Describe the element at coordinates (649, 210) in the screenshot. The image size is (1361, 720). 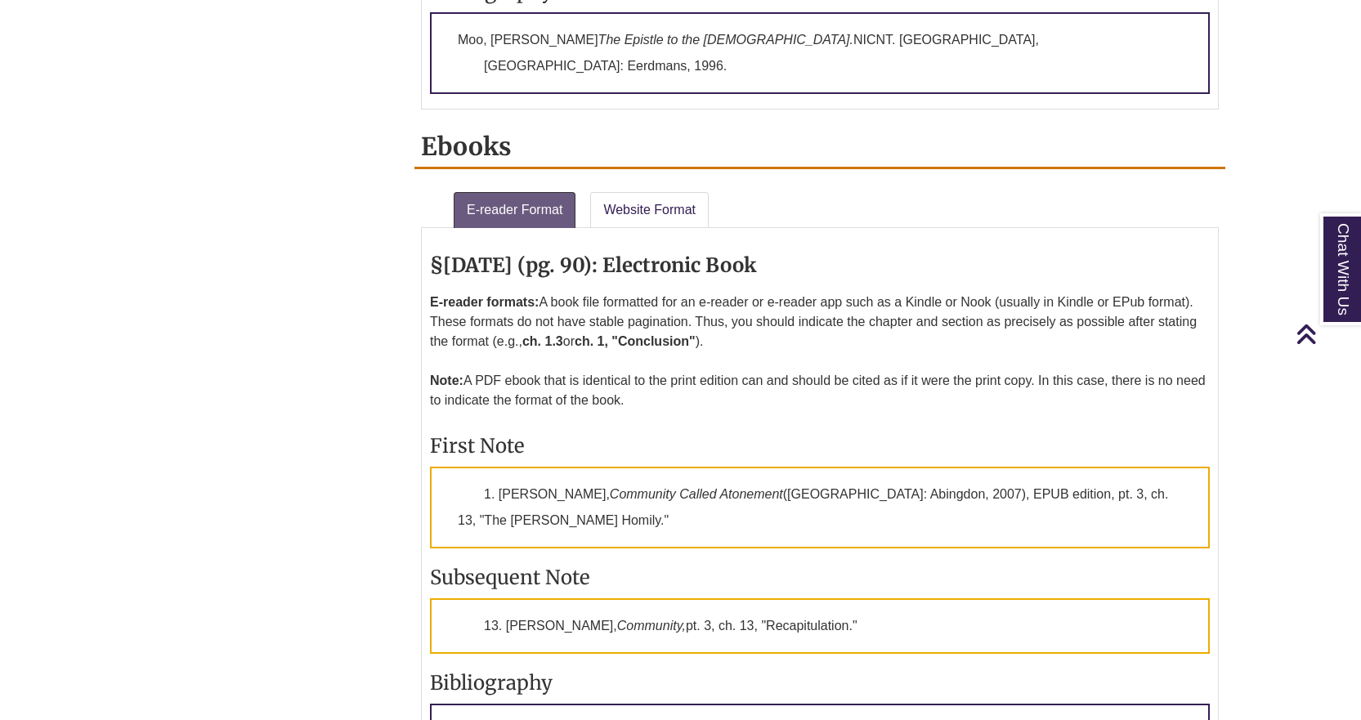
I see `a: Website Format` at that location.